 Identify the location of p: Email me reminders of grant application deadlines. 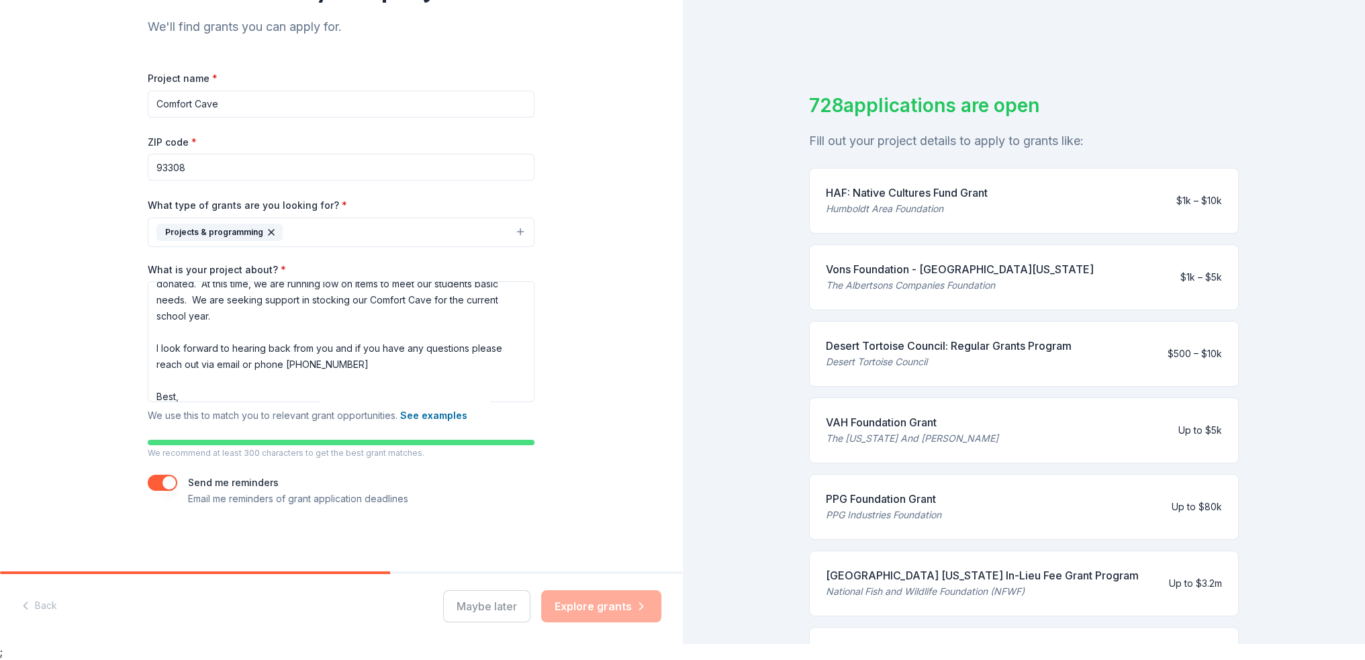
(298, 499).